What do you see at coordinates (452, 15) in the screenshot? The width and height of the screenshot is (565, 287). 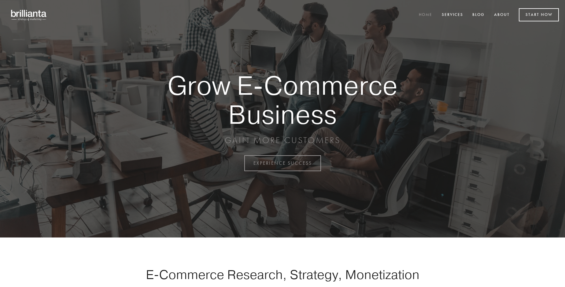 I see `a: Services` at bounding box center [452, 15].